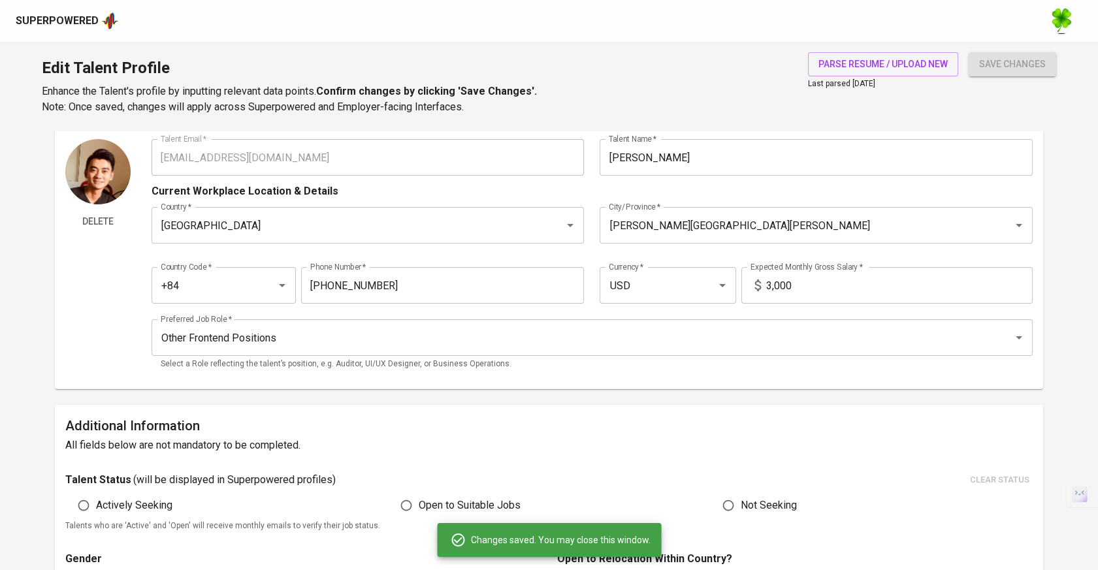 Image resolution: width=1098 pixels, height=570 pixels. What do you see at coordinates (1012, 64) in the screenshot?
I see `button: save changes` at bounding box center [1012, 64].